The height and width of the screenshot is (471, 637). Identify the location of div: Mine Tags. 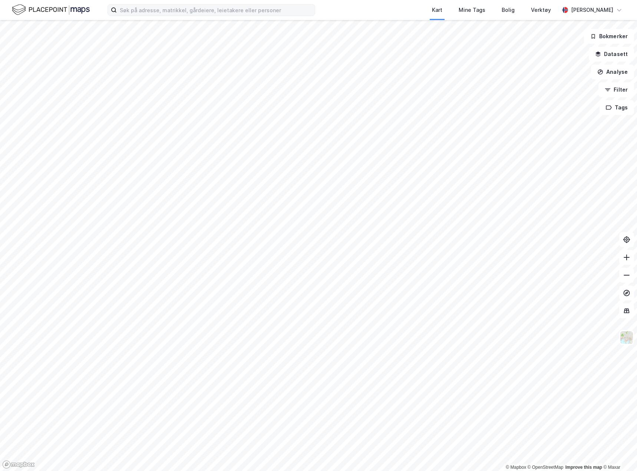
(472, 10).